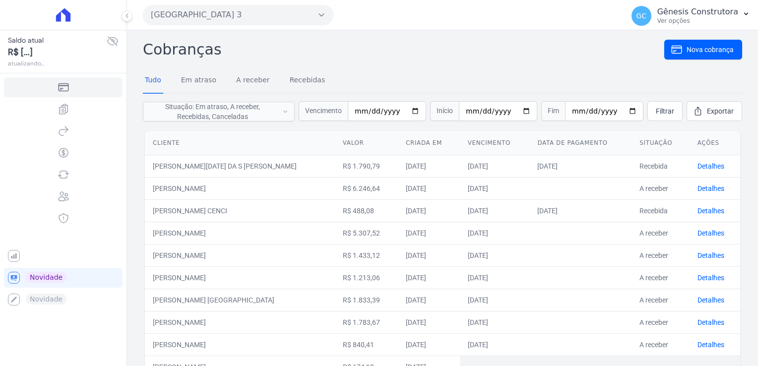 This screenshot has height=366, width=758. I want to click on th: Criada em, so click(429, 143).